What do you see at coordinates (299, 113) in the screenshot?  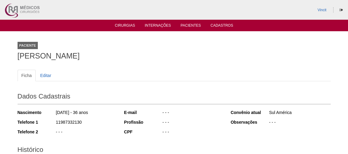 I see `div: Sul América` at bounding box center [299, 113].